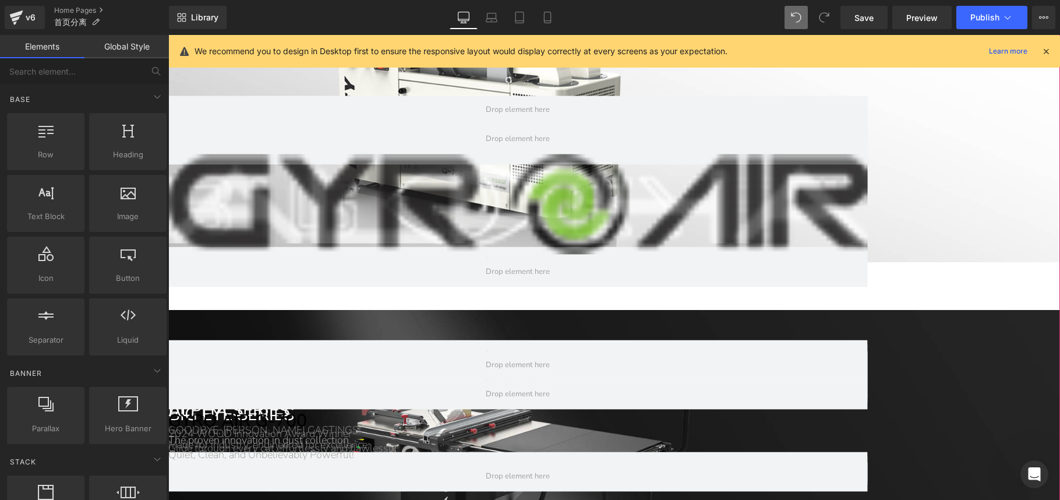 This screenshot has width=1060, height=500. I want to click on span: Library, so click(204, 17).